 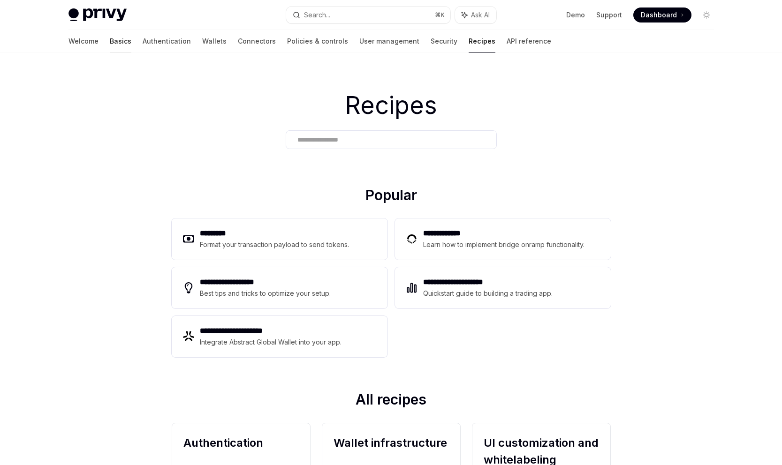 What do you see at coordinates (214, 41) in the screenshot?
I see `a: Wallets` at bounding box center [214, 41].